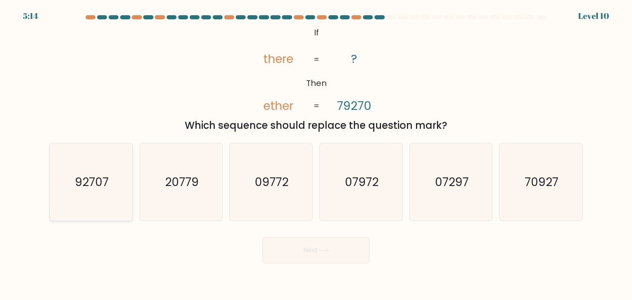 The width and height of the screenshot is (632, 300). I want to click on tspan: ether, so click(278, 106).